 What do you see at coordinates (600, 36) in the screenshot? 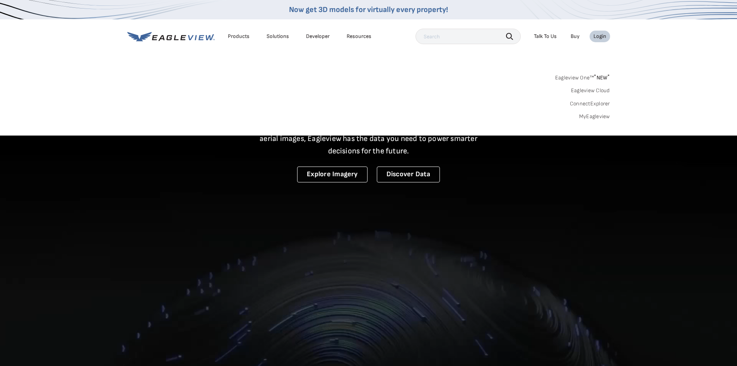
I see `div: Login` at bounding box center [600, 36].